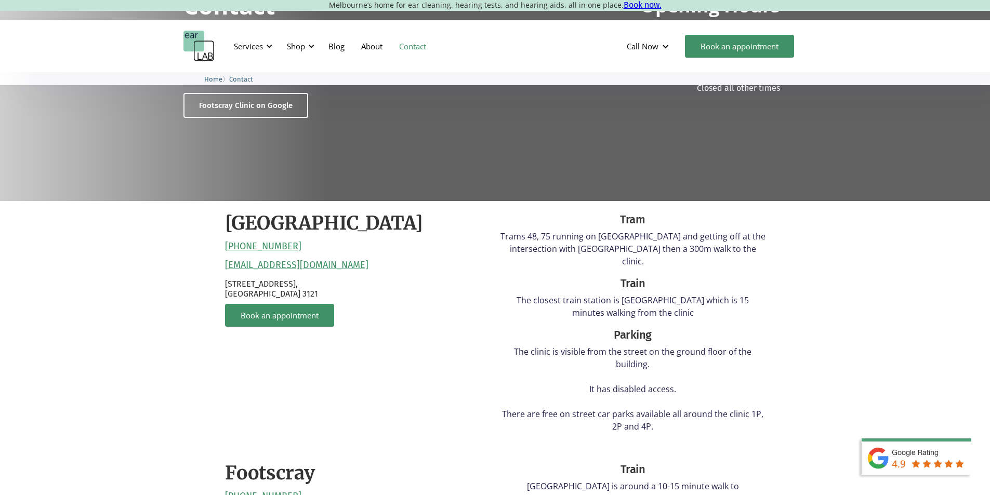 The width and height of the screenshot is (990, 495). I want to click on span: Contact, so click(241, 79).